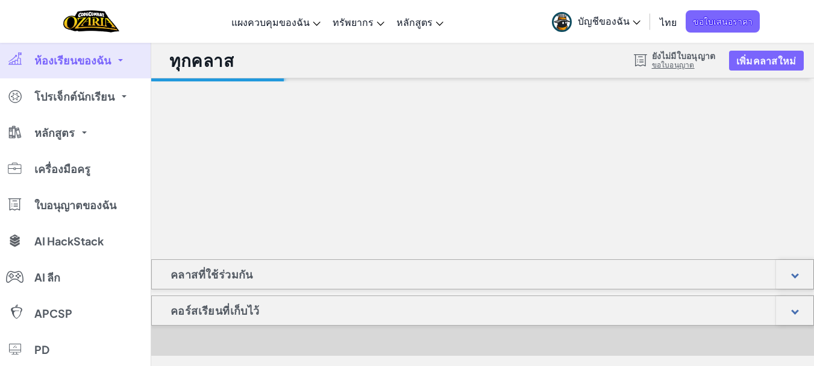 This screenshot has width=814, height=366. I want to click on img: Home, so click(91, 21).